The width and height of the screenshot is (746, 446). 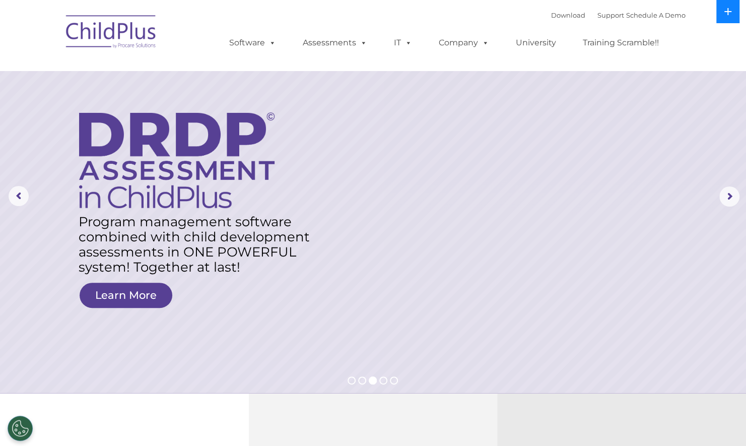 I want to click on a: University, so click(x=536, y=43).